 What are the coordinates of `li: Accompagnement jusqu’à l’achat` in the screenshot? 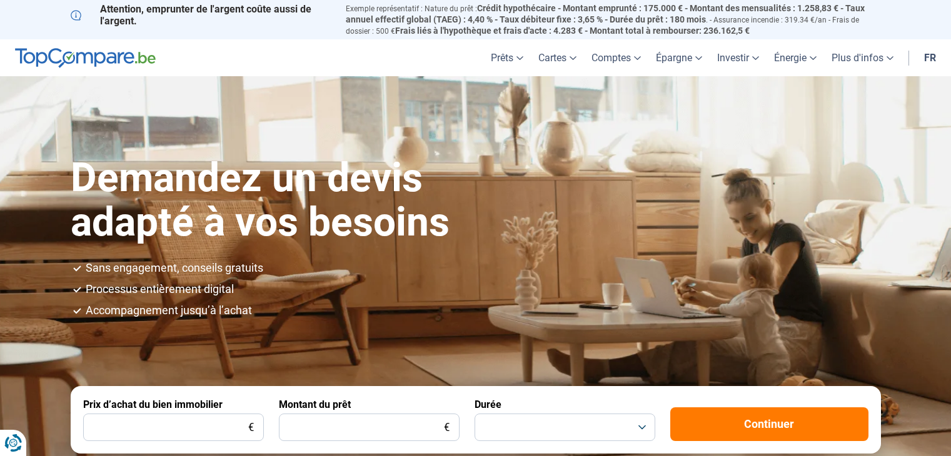 It's located at (483, 311).